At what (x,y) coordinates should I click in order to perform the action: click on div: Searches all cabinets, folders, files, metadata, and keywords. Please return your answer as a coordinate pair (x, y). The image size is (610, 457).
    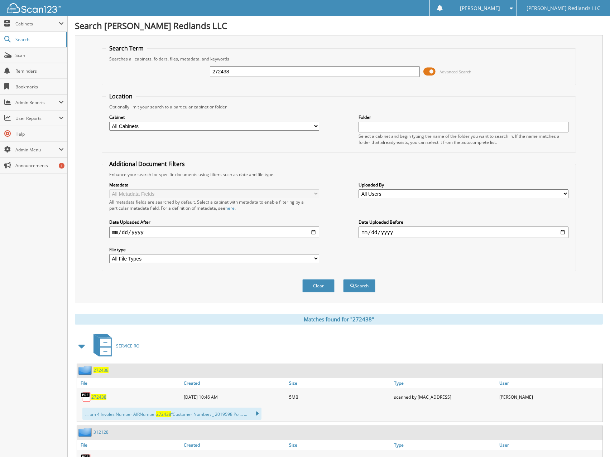
    Looking at the image, I should click on (339, 59).